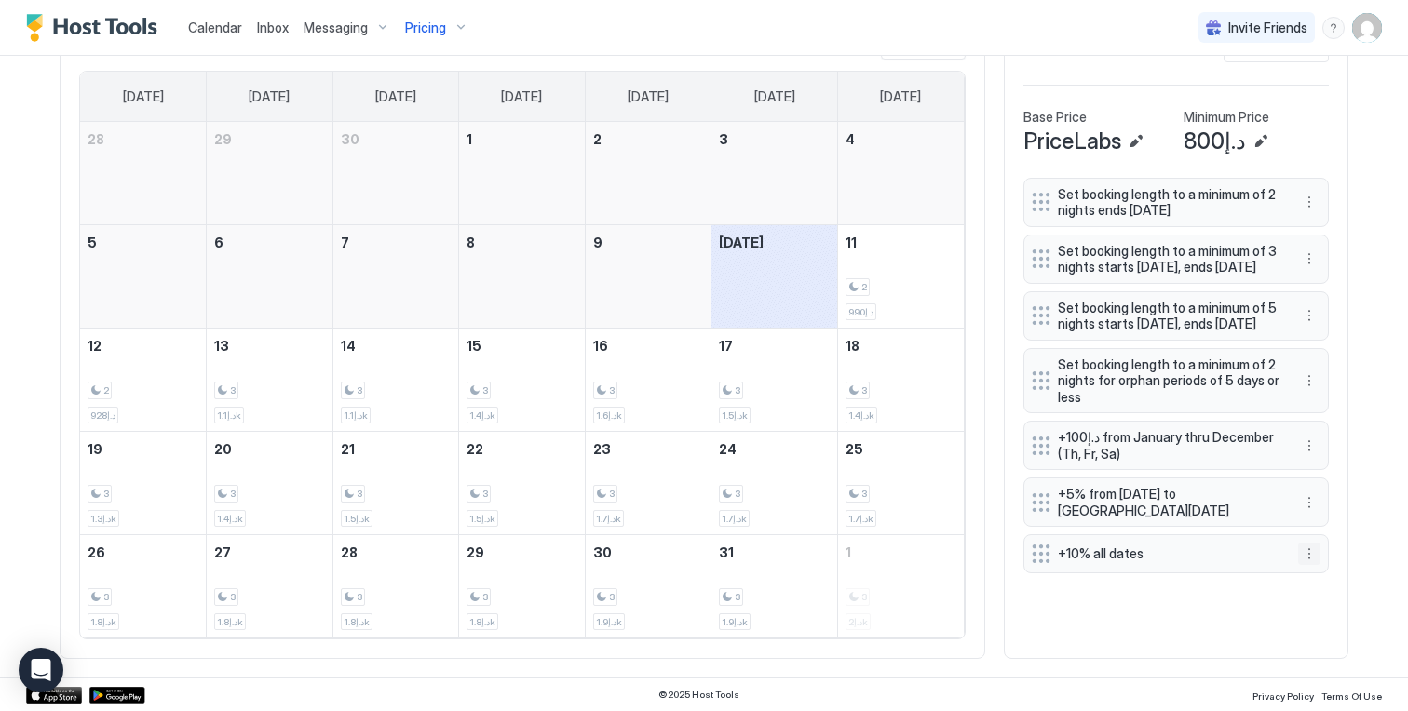  Describe the element at coordinates (852, 345) in the screenshot. I see `span: 18` at that location.